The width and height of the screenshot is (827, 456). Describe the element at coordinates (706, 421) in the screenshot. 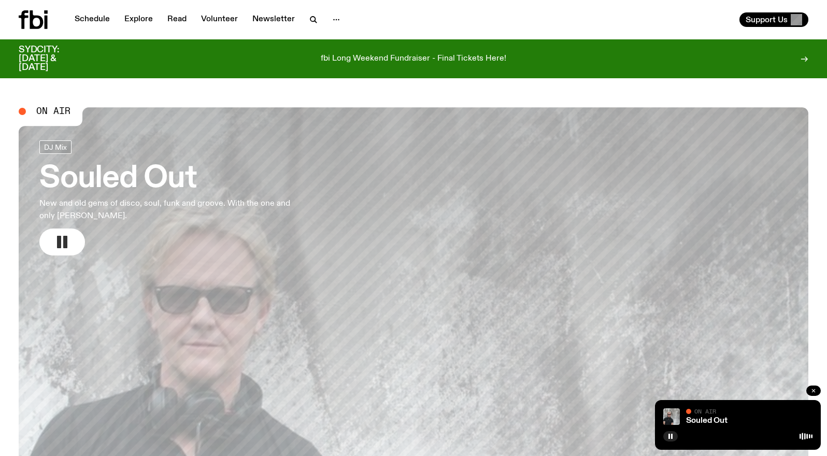

I see `a: Souled Out` at that location.